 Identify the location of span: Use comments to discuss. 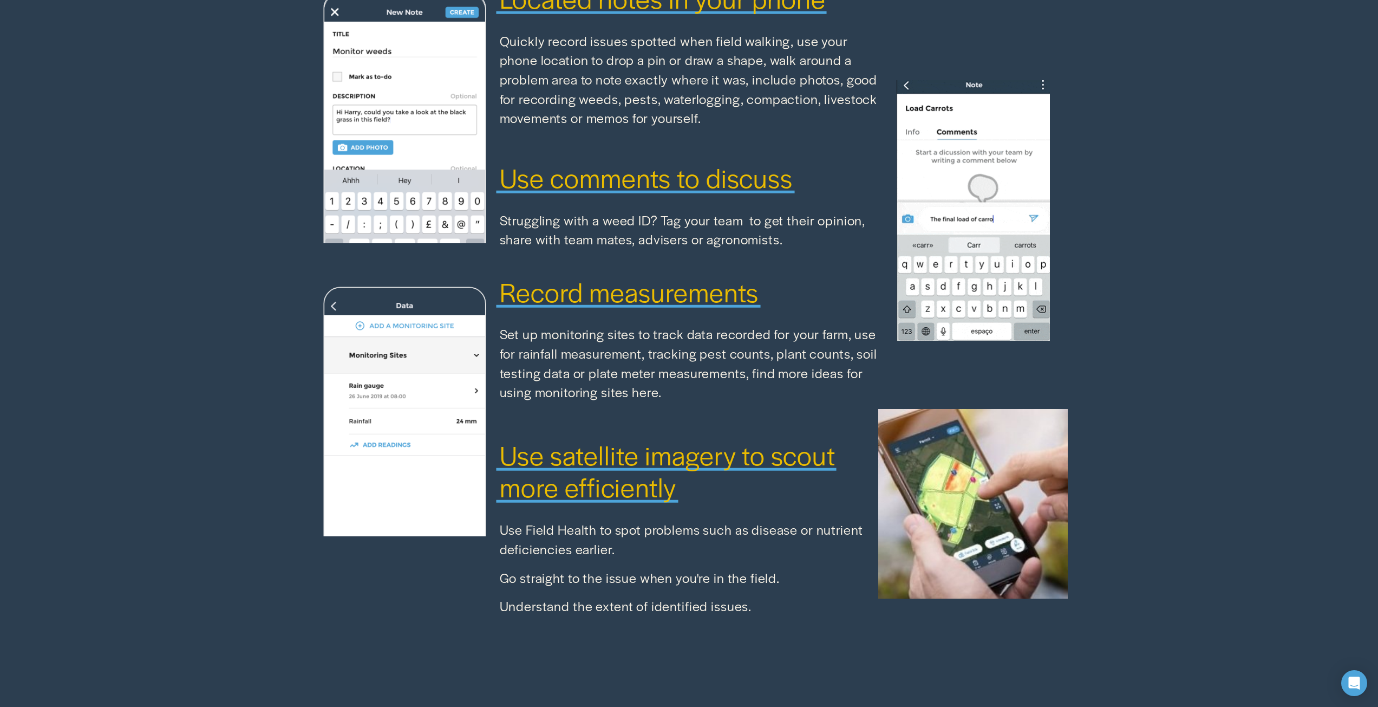
(646, 177).